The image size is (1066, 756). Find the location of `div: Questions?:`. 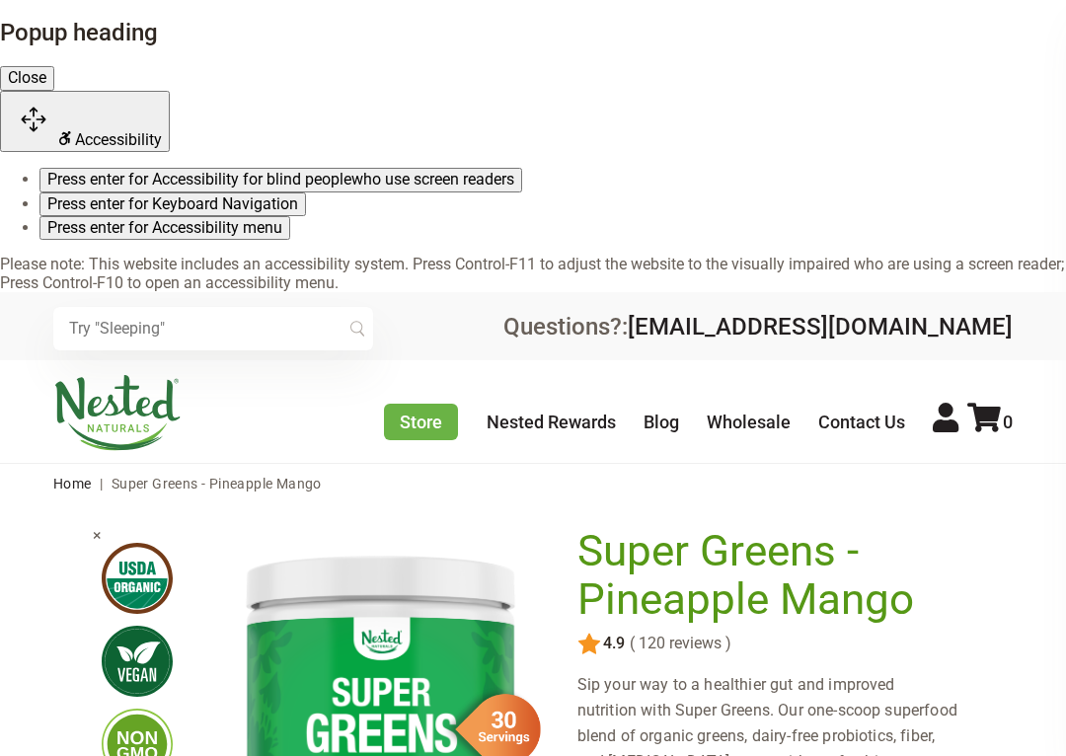

div: Questions?: is located at coordinates (758, 327).